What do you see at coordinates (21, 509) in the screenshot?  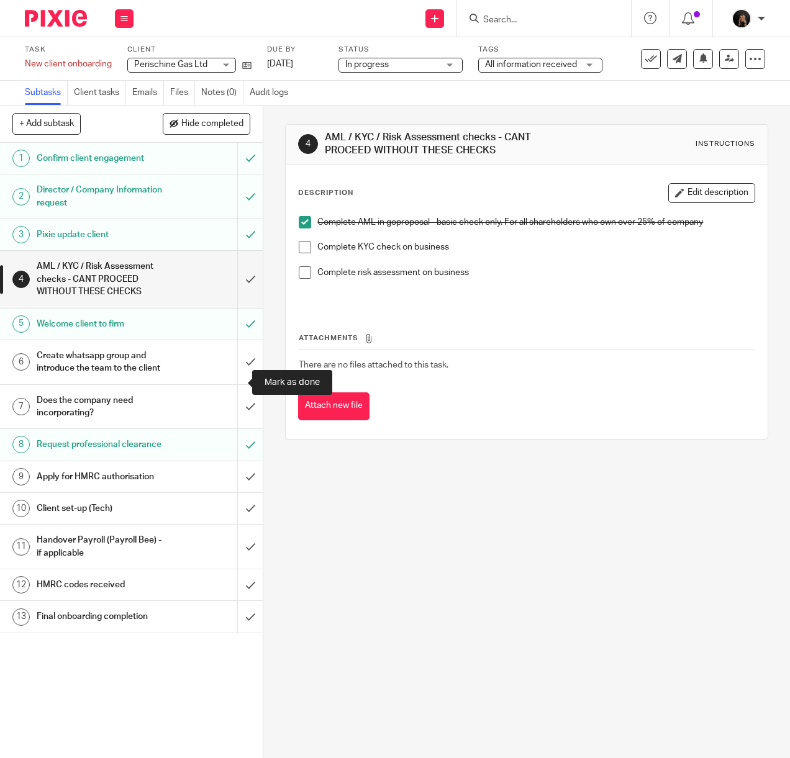 I see `div: 10` at bounding box center [21, 509].